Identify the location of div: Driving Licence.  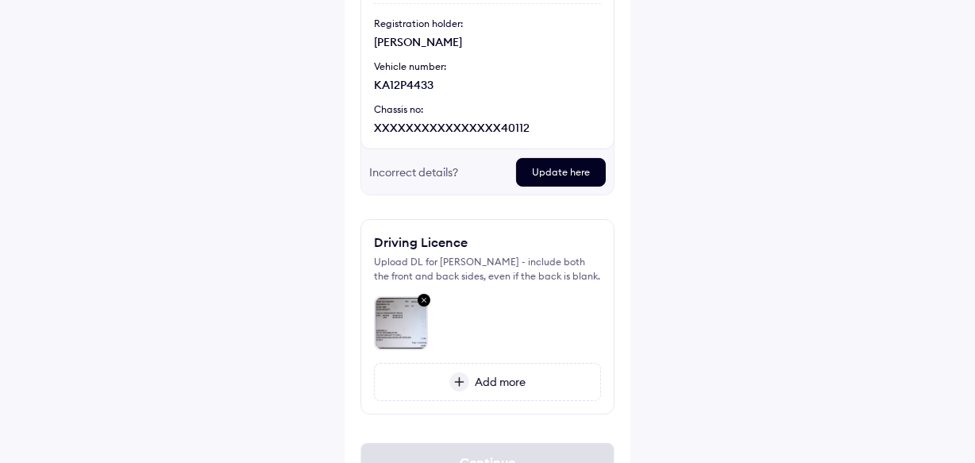
(421, 242).